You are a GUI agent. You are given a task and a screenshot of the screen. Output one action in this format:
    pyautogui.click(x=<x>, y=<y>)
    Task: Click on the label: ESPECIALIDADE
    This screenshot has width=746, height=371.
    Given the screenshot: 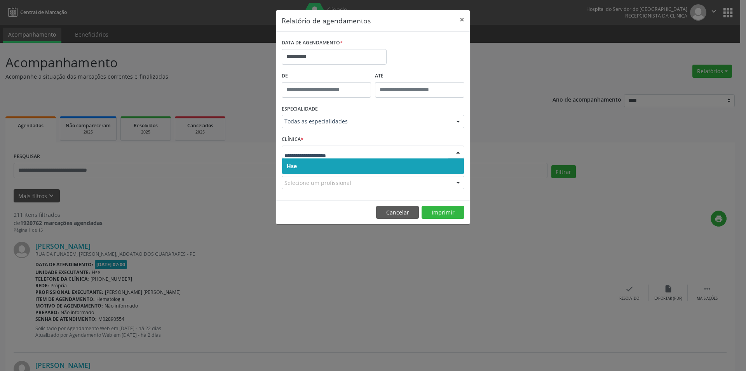 What is the action you would take?
    pyautogui.click(x=300, y=109)
    